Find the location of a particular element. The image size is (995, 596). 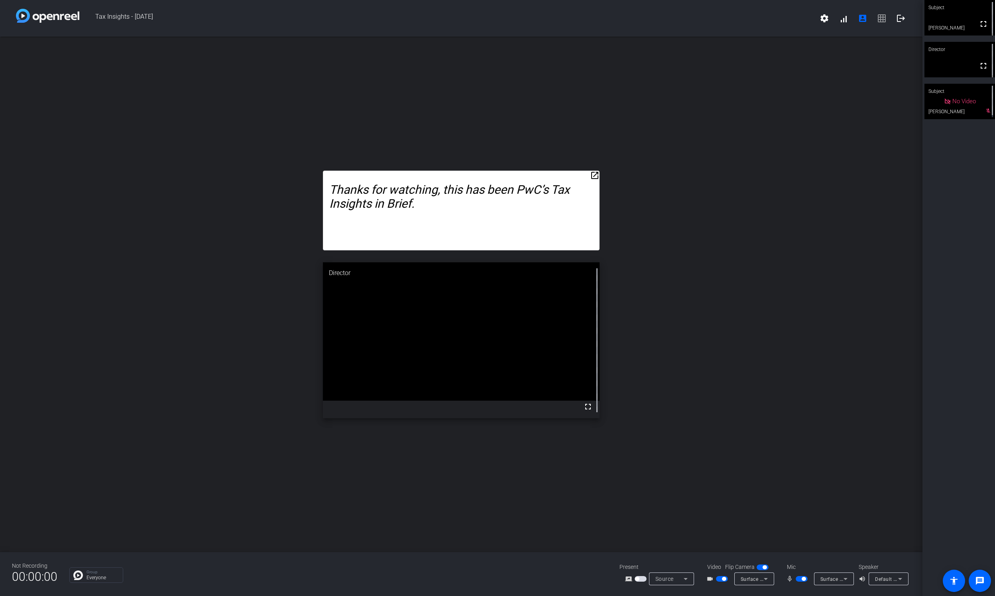

mat-icon: mic_none is located at coordinates (791, 579).